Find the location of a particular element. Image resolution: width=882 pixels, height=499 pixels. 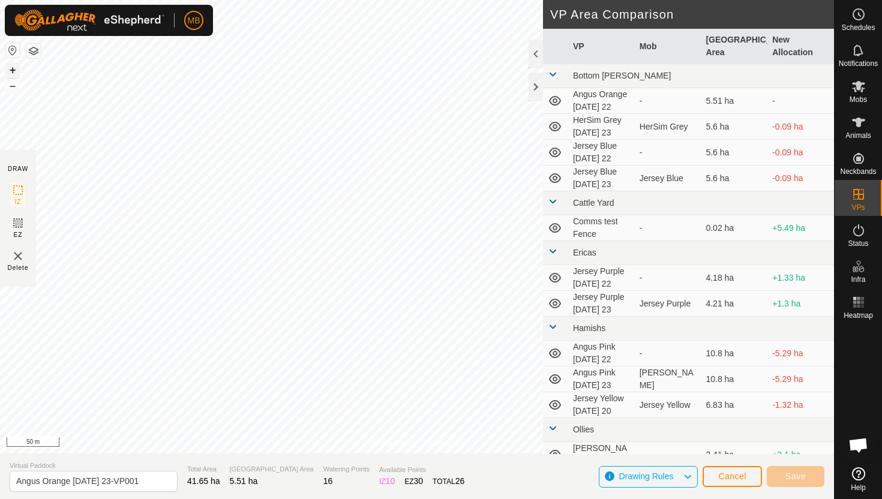

div: Jersey Yellow is located at coordinates (668, 405).